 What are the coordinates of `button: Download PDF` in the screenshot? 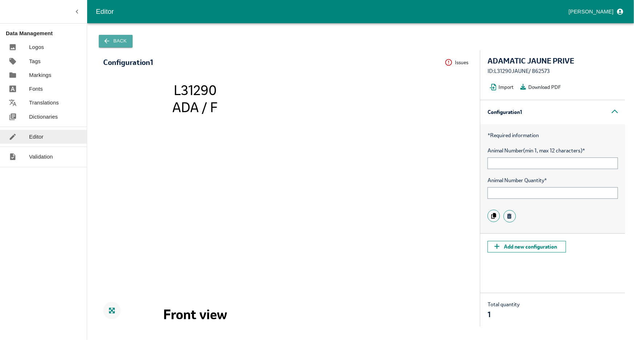 It's located at (542, 87).